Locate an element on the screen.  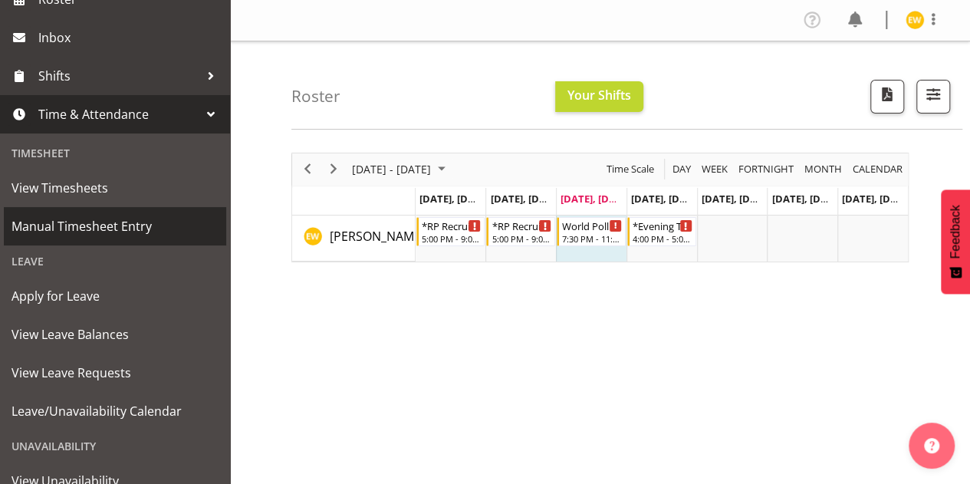
div: next period is located at coordinates (334, 170).